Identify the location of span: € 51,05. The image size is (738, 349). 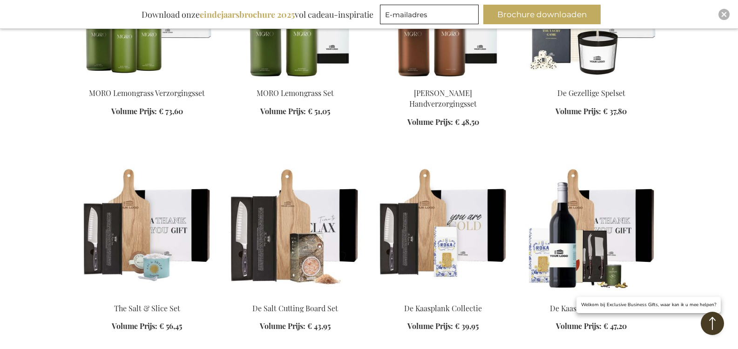
(319, 111).